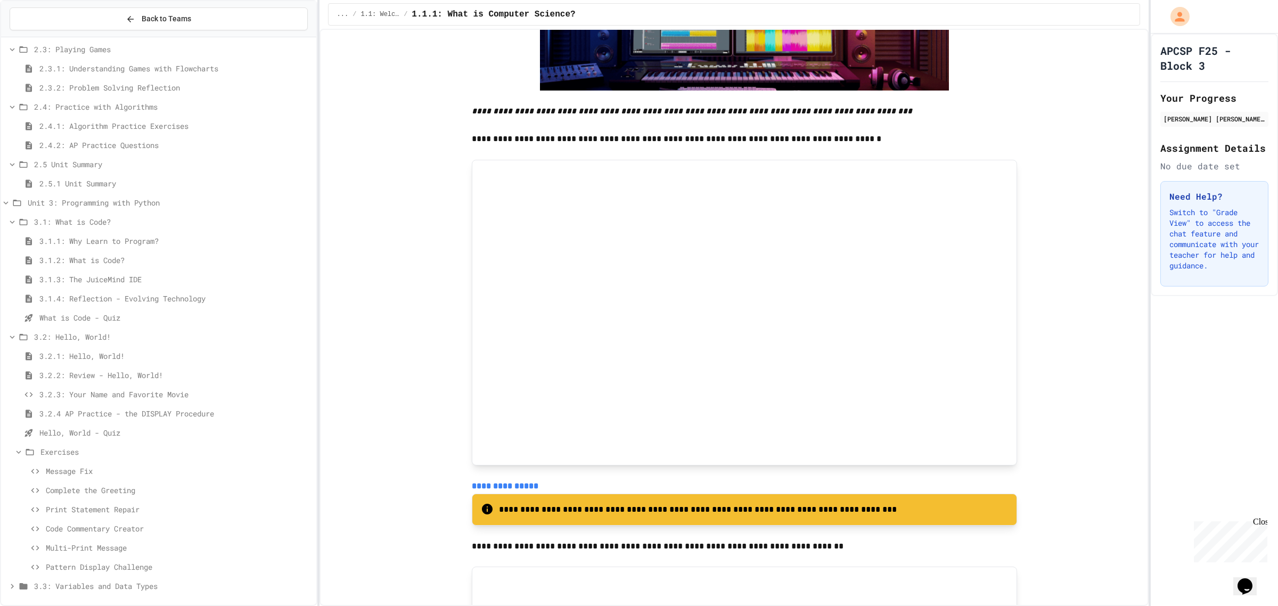 Image resolution: width=1278 pixels, height=606 pixels. Describe the element at coordinates (179, 548) in the screenshot. I see `span: Multi-Print Message` at that location.